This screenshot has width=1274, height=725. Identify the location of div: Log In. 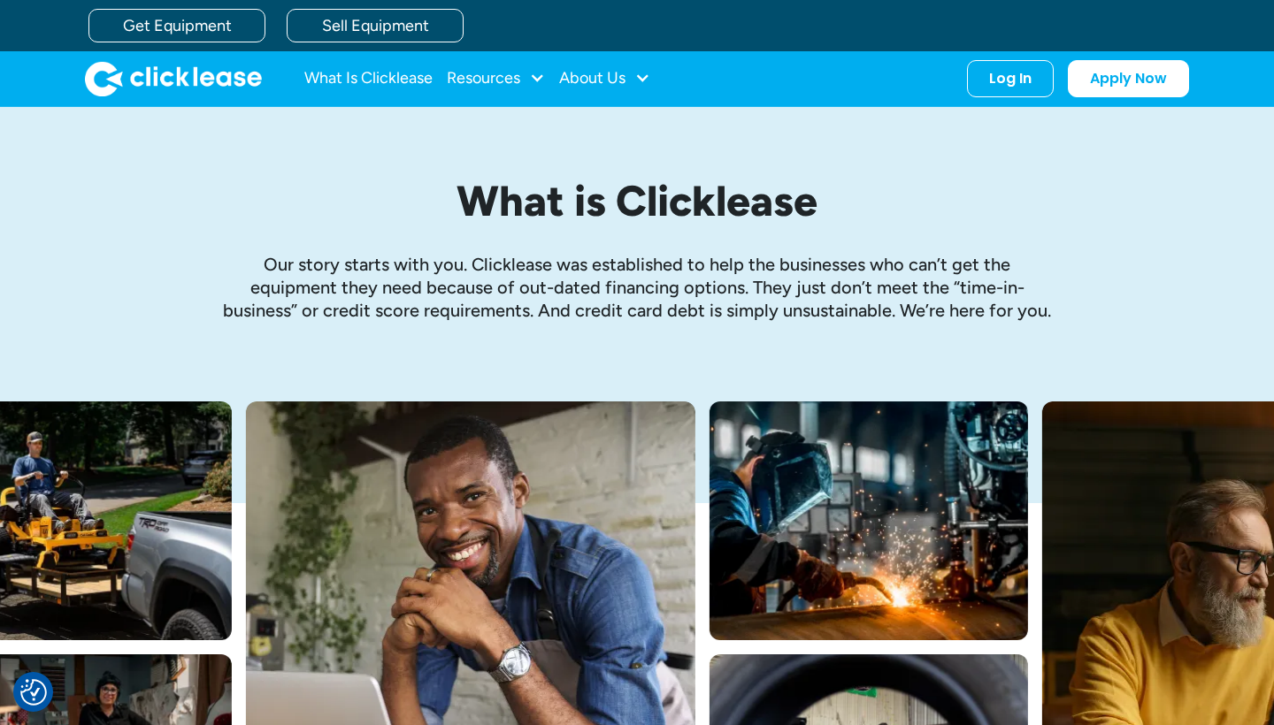
(1010, 79).